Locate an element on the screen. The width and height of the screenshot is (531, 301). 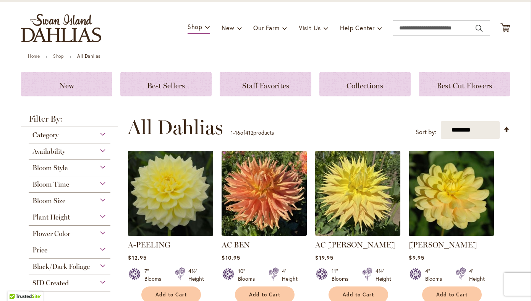
a: A-PEELING is located at coordinates (149, 245).